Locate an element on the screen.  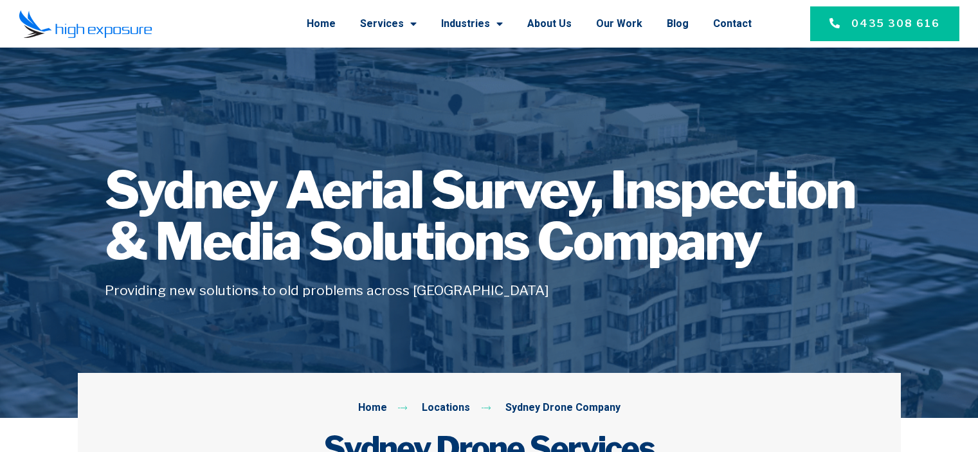
a: Locations is located at coordinates (434, 408).